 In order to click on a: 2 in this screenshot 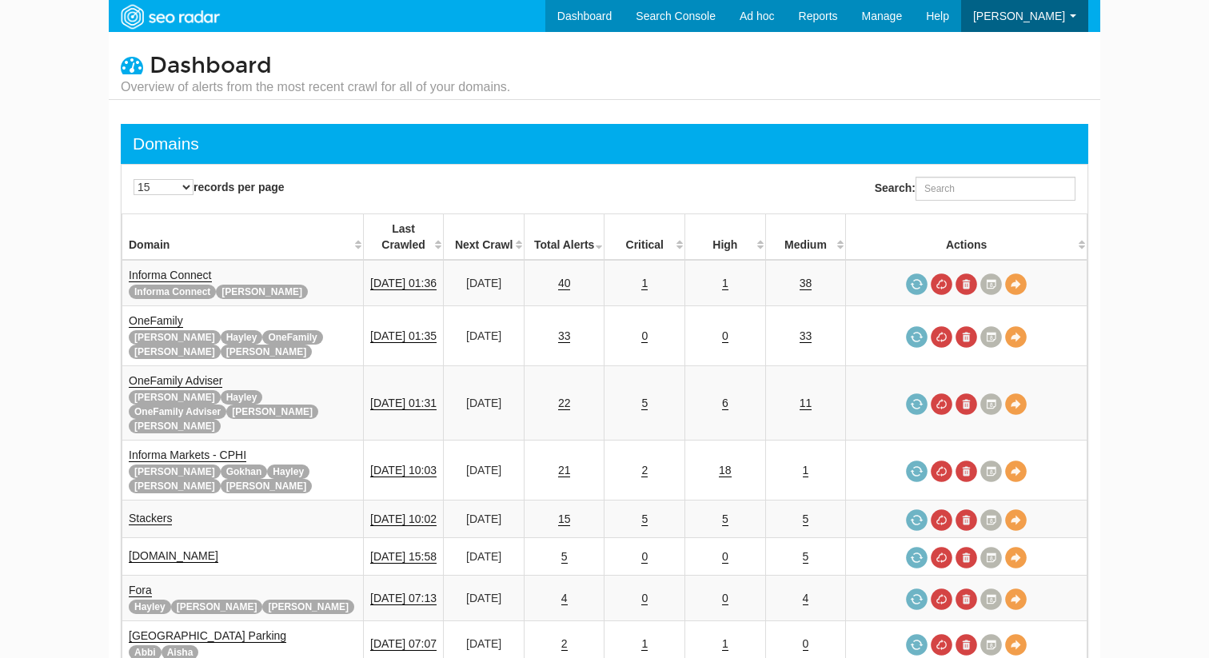, I will do `click(644, 470)`.